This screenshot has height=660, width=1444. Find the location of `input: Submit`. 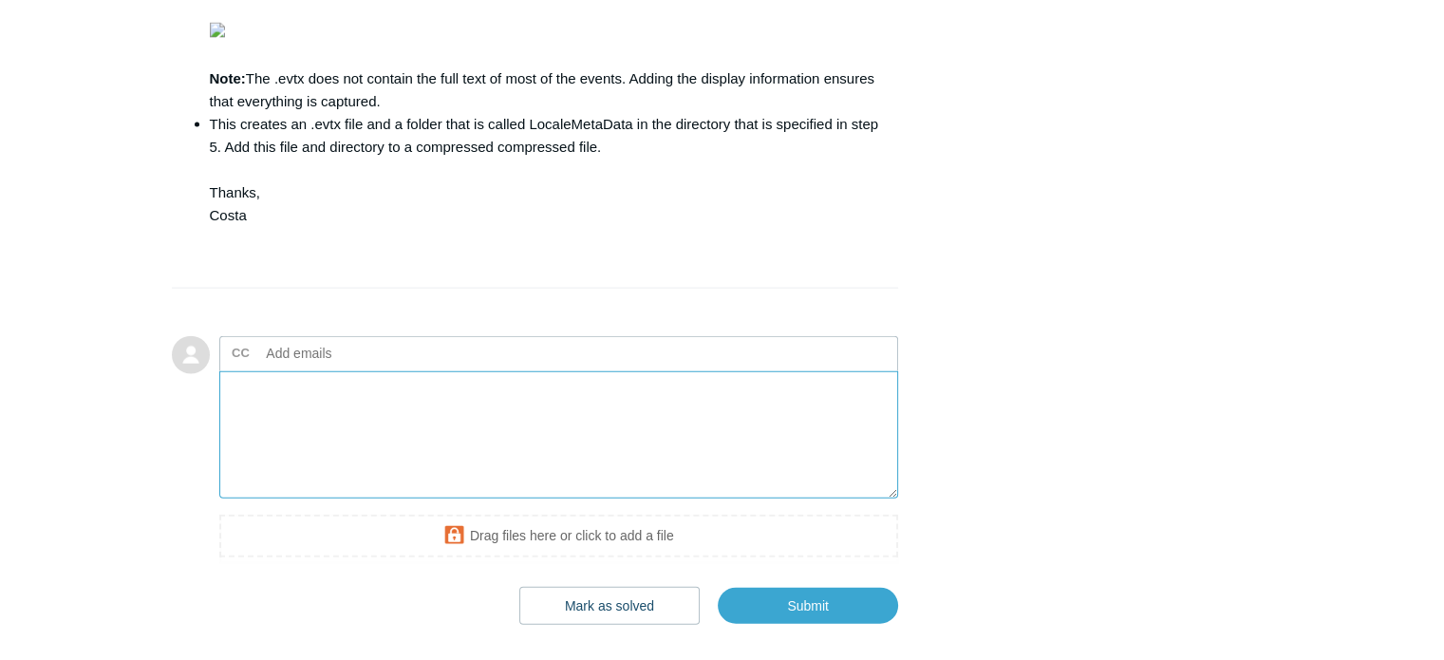

input: Submit is located at coordinates (808, 606).